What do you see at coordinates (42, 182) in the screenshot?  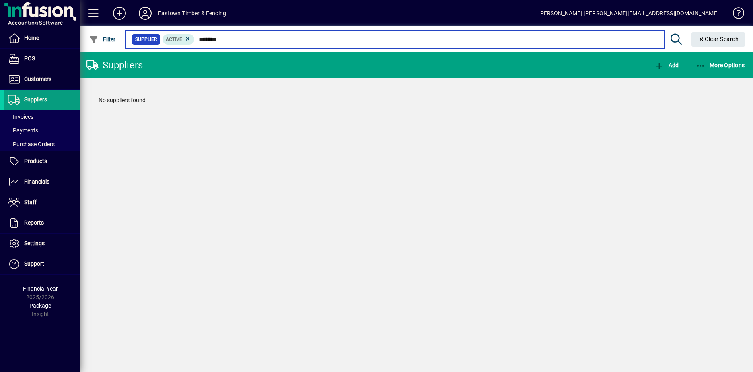 I see `a: Financials` at bounding box center [42, 182].